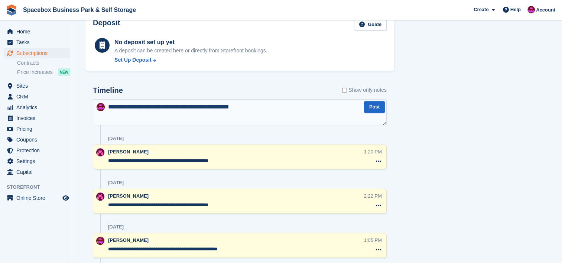 Image resolution: width=562 pixels, height=263 pixels. I want to click on a: Price increases NEW, so click(43, 72).